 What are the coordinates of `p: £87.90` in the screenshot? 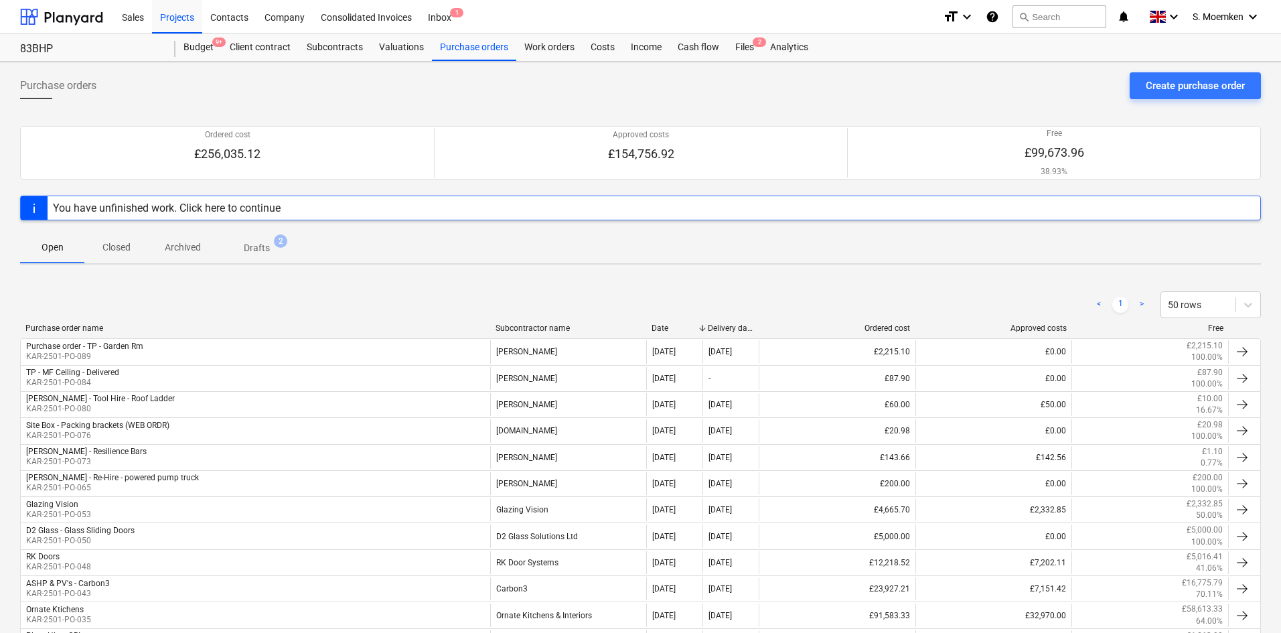 It's located at (1210, 372).